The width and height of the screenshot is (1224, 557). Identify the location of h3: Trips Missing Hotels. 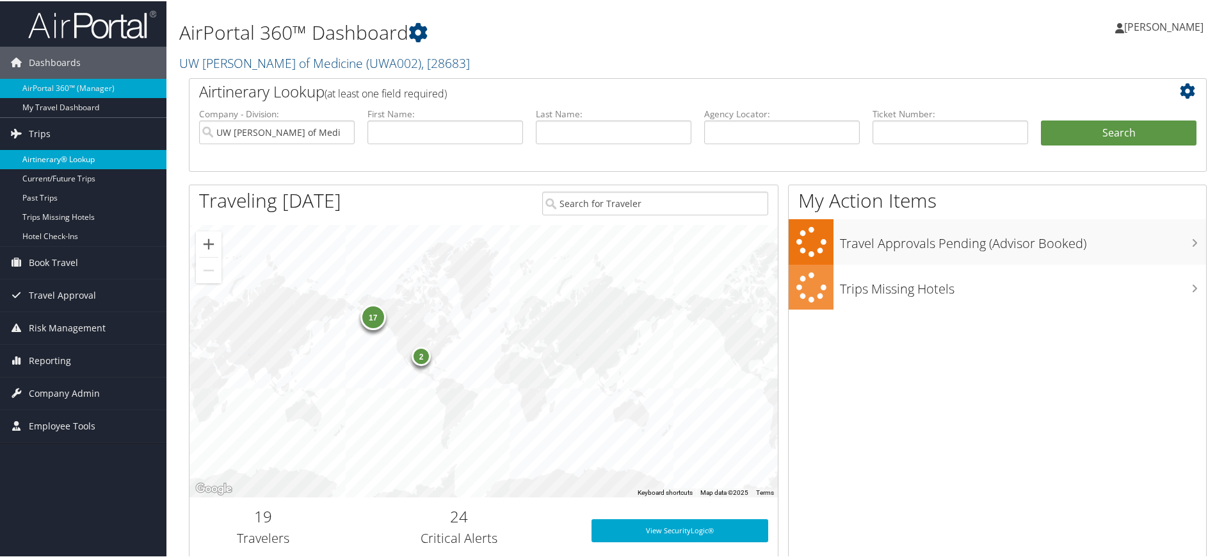
(1023, 284).